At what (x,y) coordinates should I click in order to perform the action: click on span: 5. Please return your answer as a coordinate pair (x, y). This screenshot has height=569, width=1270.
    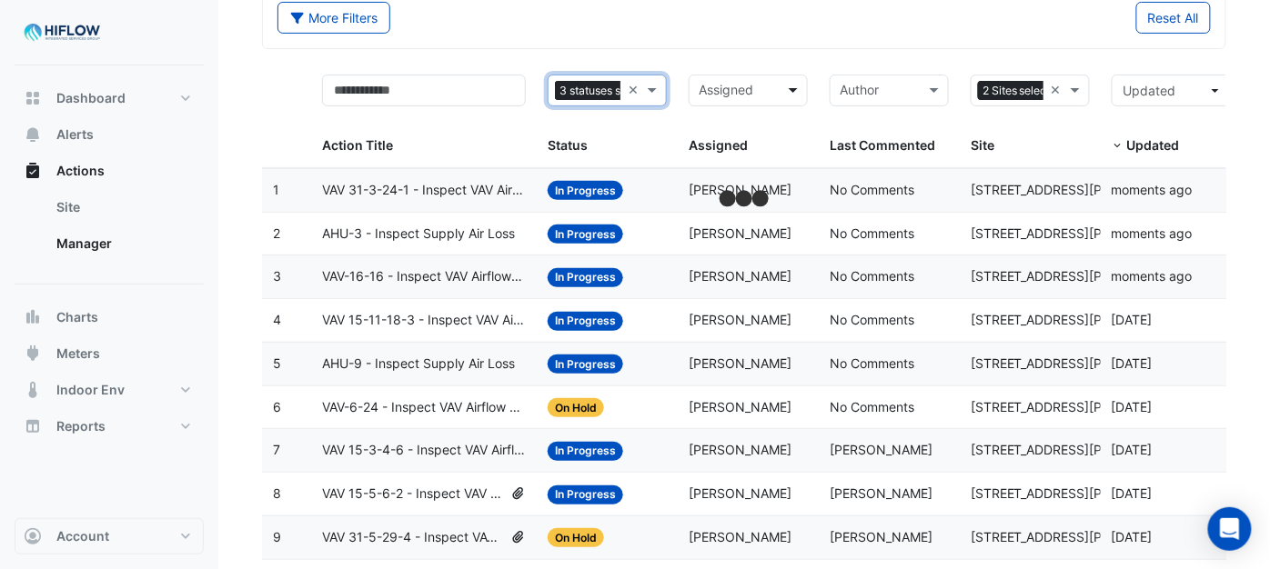
    Looking at the image, I should click on (277, 363).